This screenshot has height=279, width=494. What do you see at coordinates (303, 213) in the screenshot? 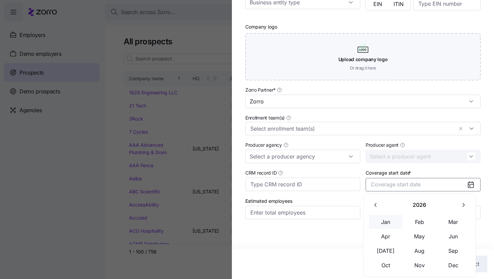
I see `input: Enter total employees` at bounding box center [303, 213].